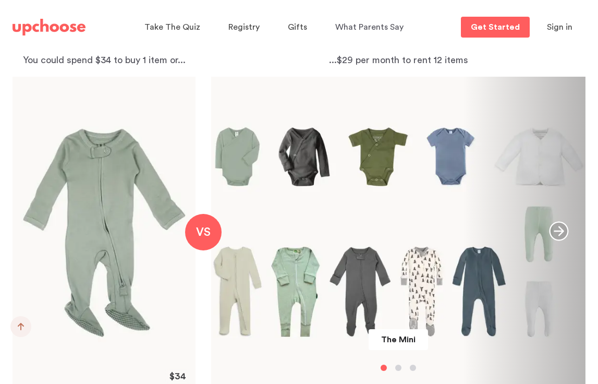  Describe the element at coordinates (495, 27) in the screenshot. I see `a: Get Started` at that location.